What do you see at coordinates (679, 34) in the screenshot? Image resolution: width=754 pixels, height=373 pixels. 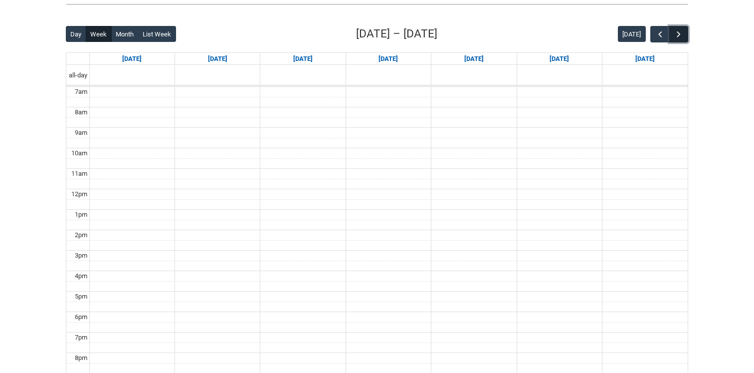 I see `button: Next Week` at bounding box center [679, 34].